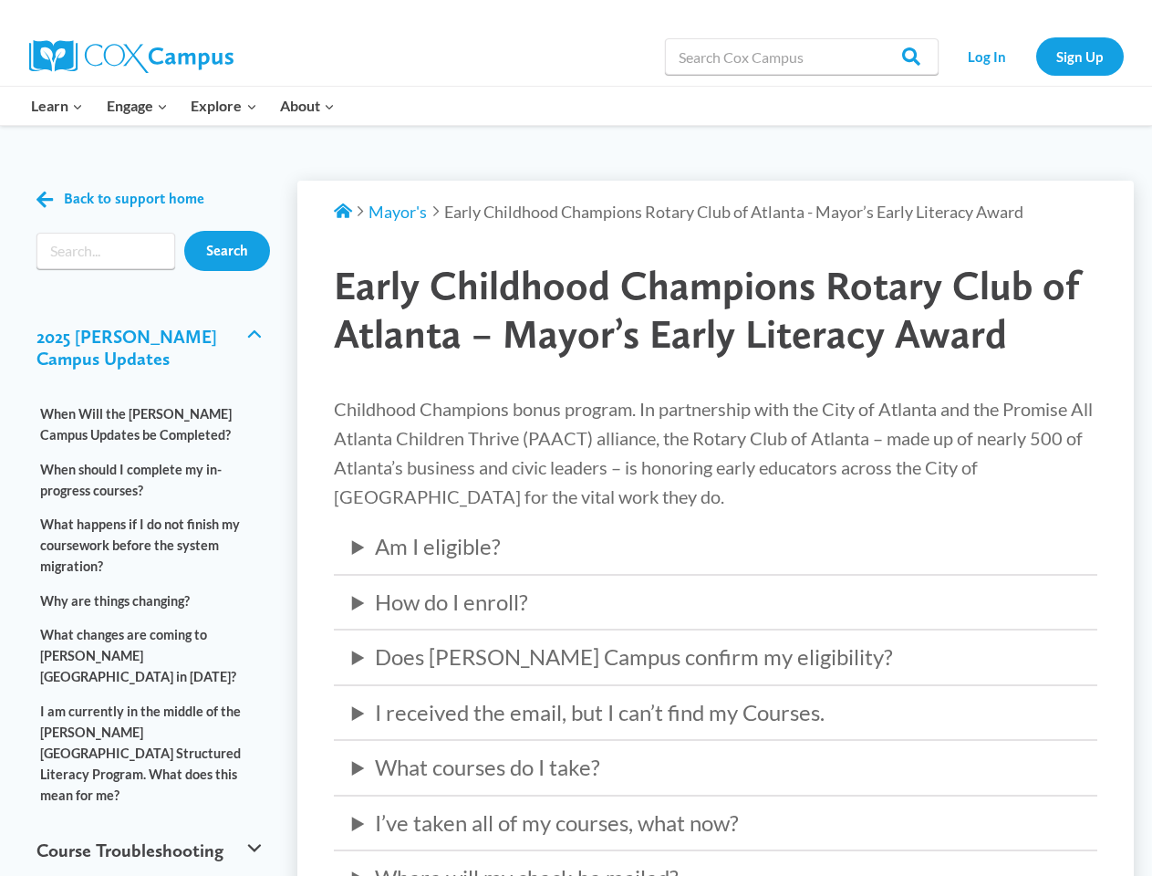 The width and height of the screenshot is (1152, 876). What do you see at coordinates (224, 106) in the screenshot?
I see `button: Child menu of Explore` at bounding box center [224, 106].